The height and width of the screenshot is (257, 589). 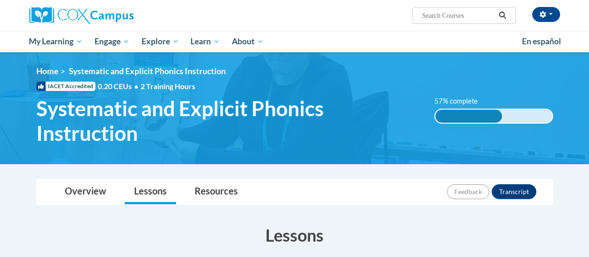 What do you see at coordinates (514, 191) in the screenshot?
I see `button: Transcript` at bounding box center [514, 191].